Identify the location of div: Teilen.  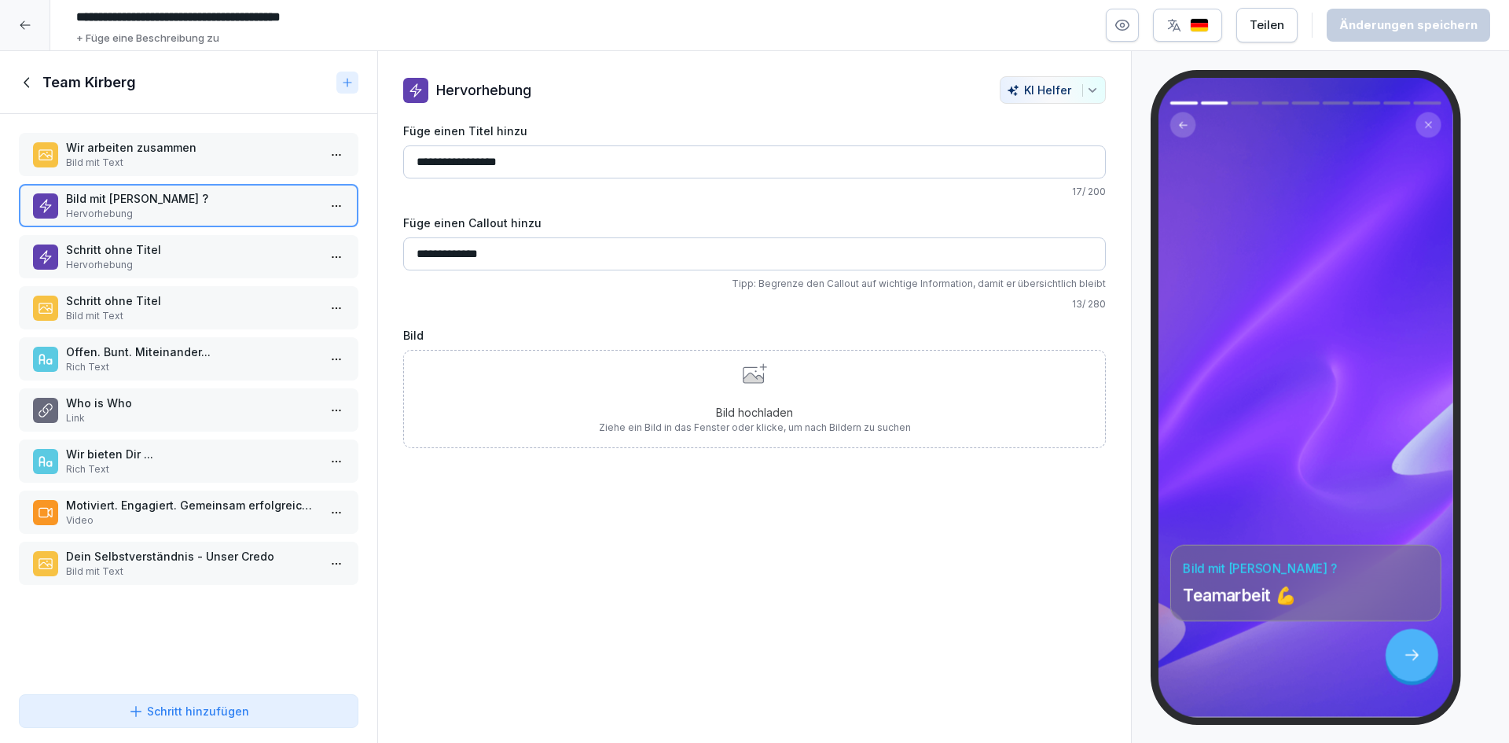
(1267, 25).